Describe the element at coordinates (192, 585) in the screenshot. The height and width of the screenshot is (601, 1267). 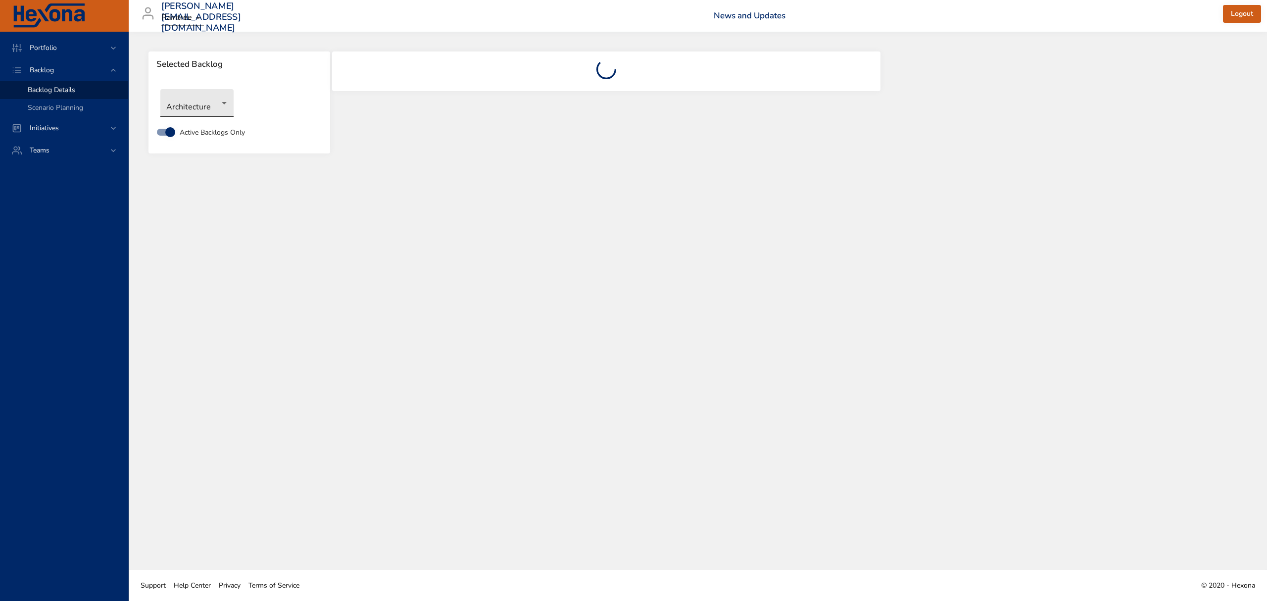
I see `a: Help Center` at that location.